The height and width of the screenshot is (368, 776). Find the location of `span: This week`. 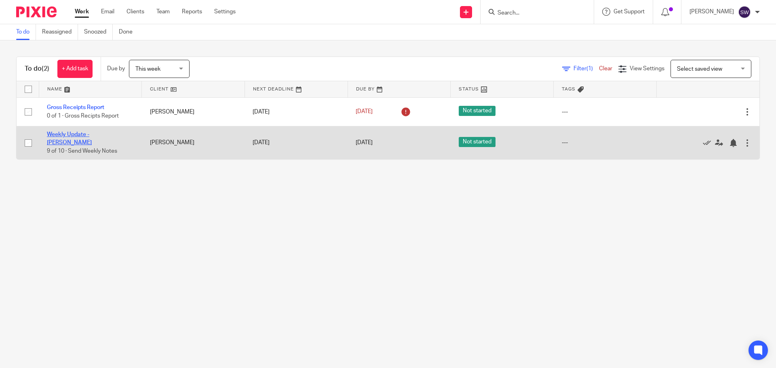

span: This week is located at coordinates (148, 69).